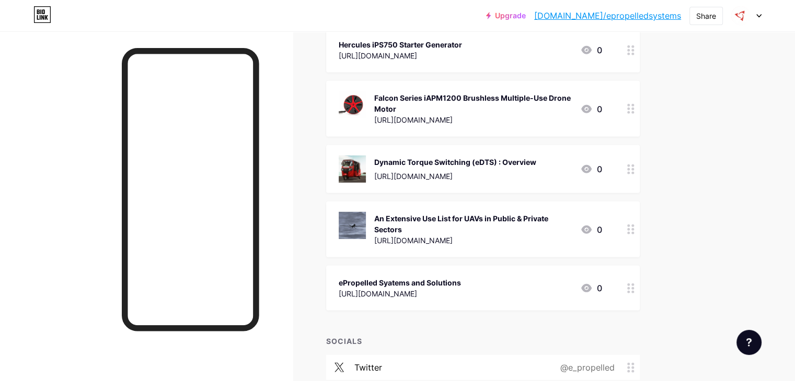 This screenshot has height=381, width=795. Describe the element at coordinates (473, 103) in the screenshot. I see `div: Falcon Series iAPM1200 Brushless Multiple-Use Drone Motor` at that location.